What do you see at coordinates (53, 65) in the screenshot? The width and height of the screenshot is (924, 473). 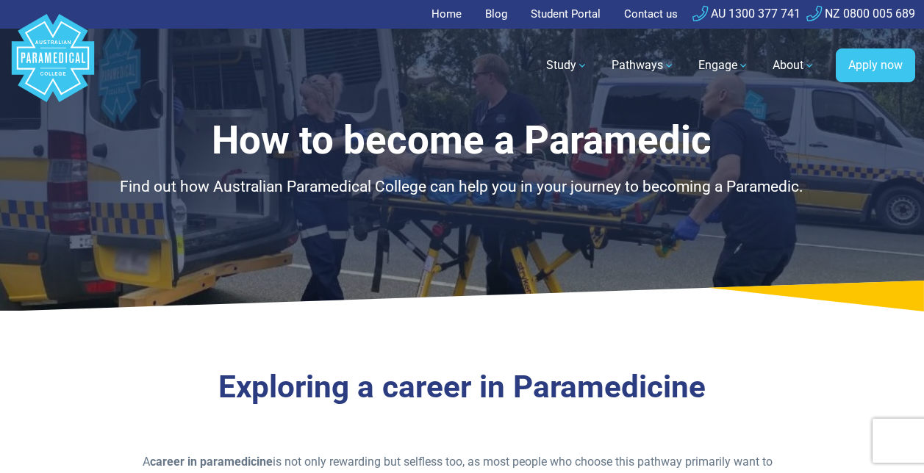 I see `a: Australian Paramedical College` at bounding box center [53, 65].